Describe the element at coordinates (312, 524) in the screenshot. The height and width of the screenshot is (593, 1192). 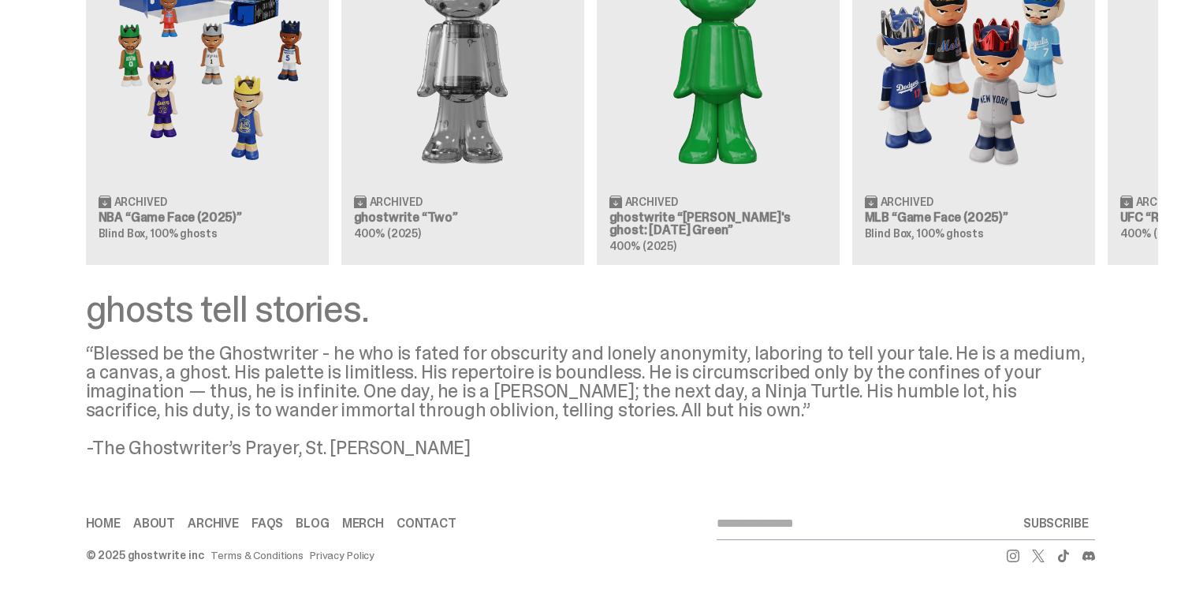
I see `a: Blog` at that location.